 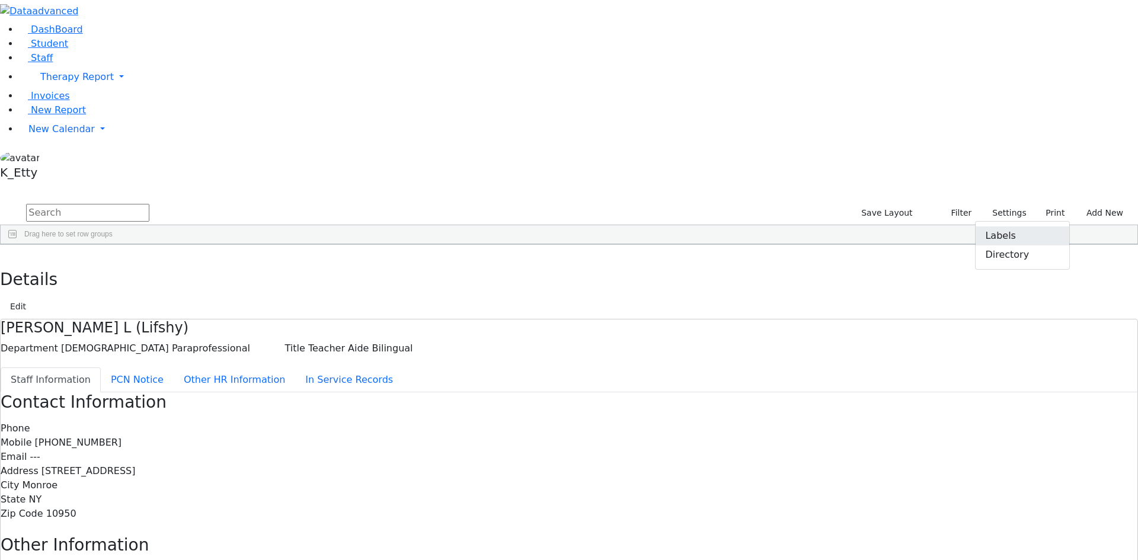 What do you see at coordinates (1102, 213) in the screenshot?
I see `button: Add New` at bounding box center [1102, 213].